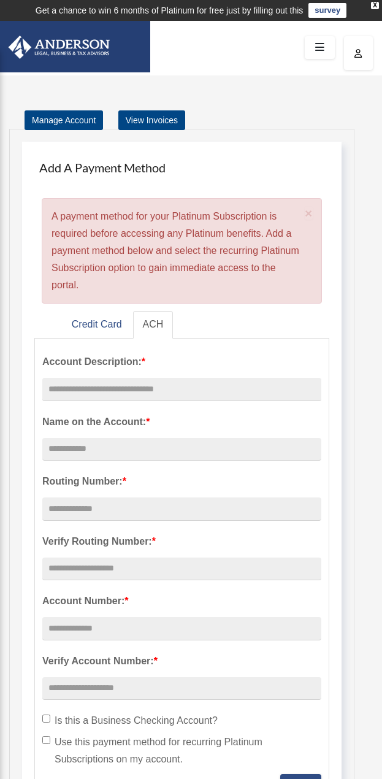  What do you see at coordinates (182, 751) in the screenshot?
I see `label: Use this payment method for recurring Platinum Subscriptions on my account.` at bounding box center [182, 751].